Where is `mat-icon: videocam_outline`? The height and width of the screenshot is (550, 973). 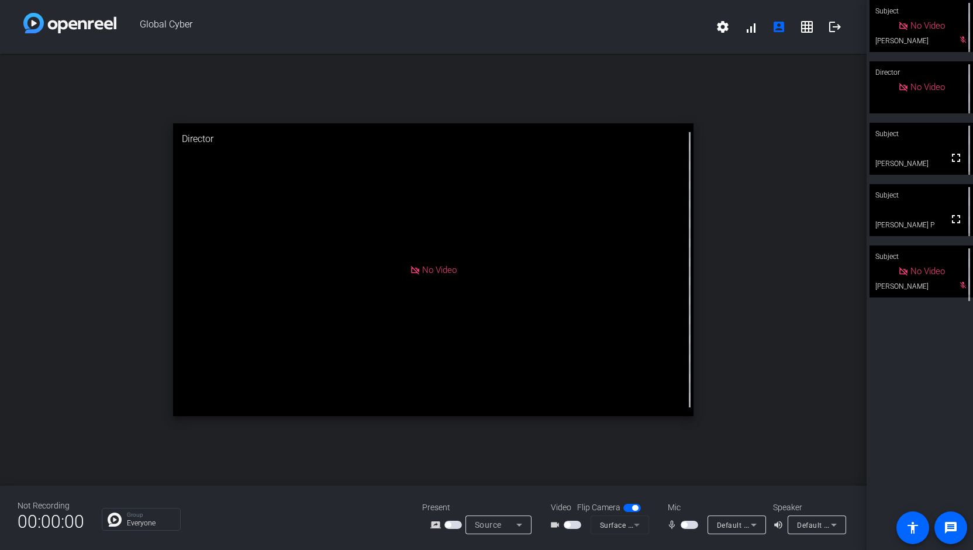 mat-icon: videocam_outline is located at coordinates (557, 525).